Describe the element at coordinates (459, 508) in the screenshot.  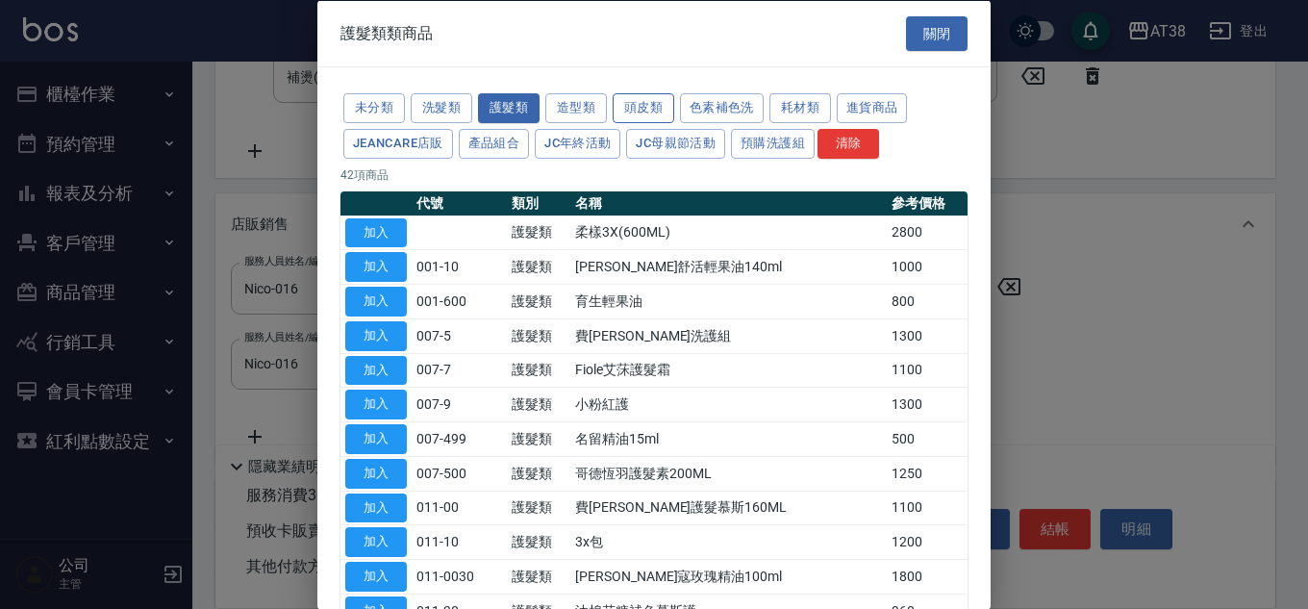
I see `td: 011-00` at that location.